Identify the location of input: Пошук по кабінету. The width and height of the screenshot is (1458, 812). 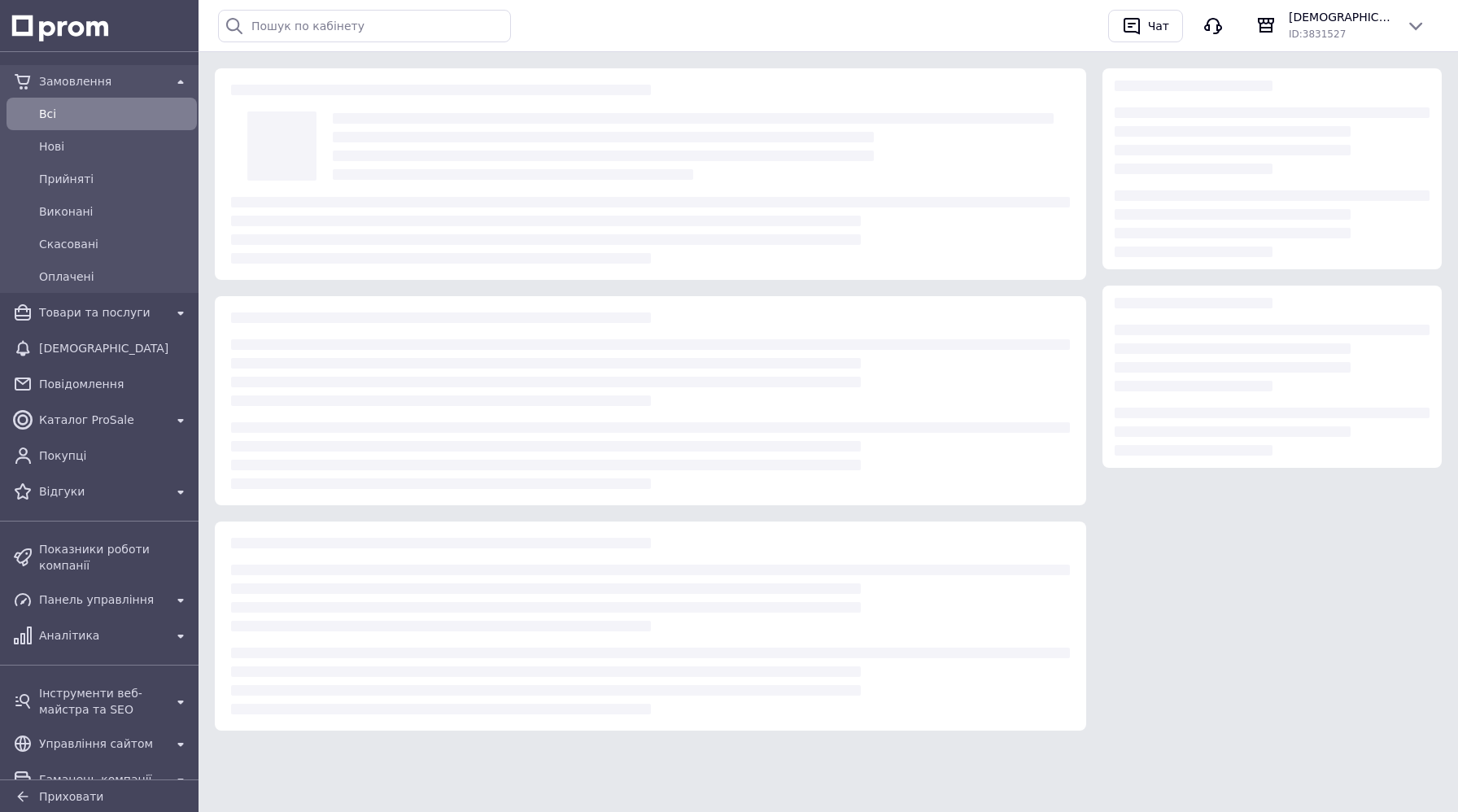
(364, 26).